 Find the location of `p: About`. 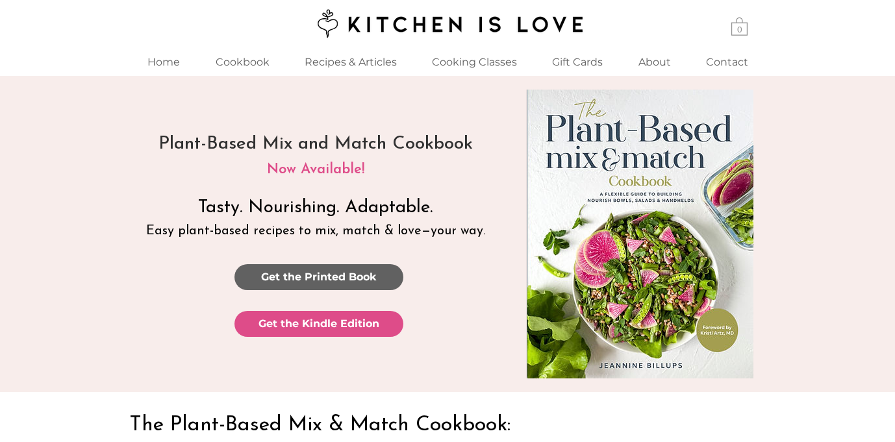

p: About is located at coordinates (655, 62).